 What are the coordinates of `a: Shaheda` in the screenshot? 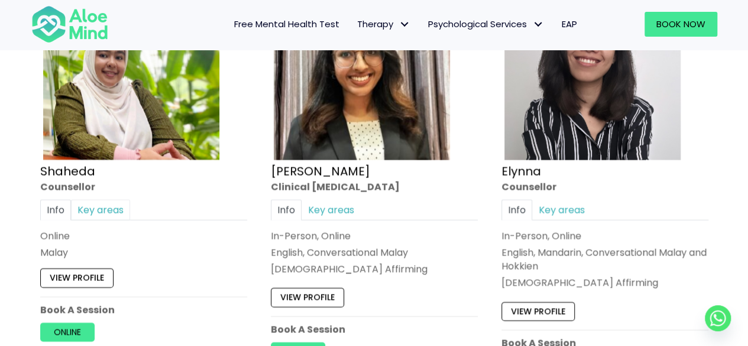 It's located at (67, 172).